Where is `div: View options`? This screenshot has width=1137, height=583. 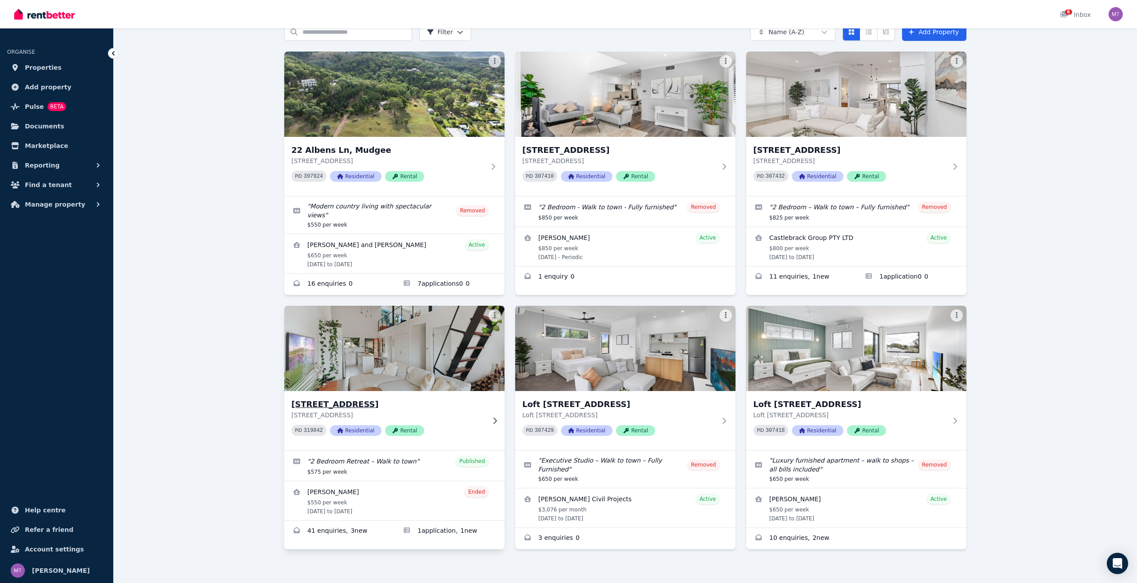
div: View options is located at coordinates (869, 32).